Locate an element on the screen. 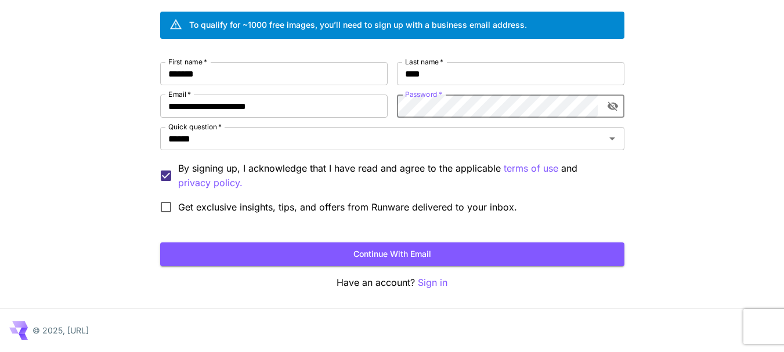  button: toggle password visibility is located at coordinates (613, 106).